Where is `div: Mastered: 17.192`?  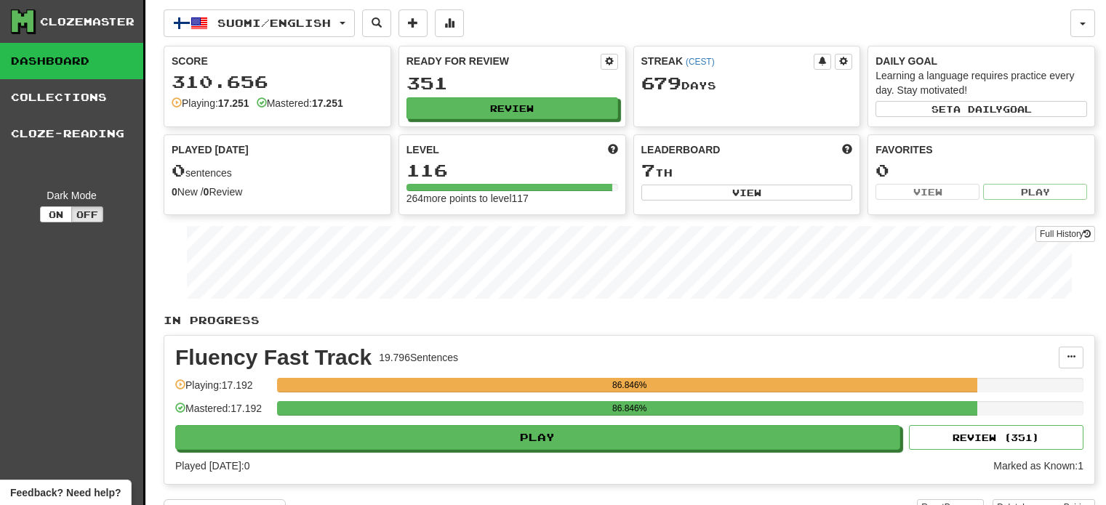 div: Mastered: 17.192 is located at coordinates (222, 413).